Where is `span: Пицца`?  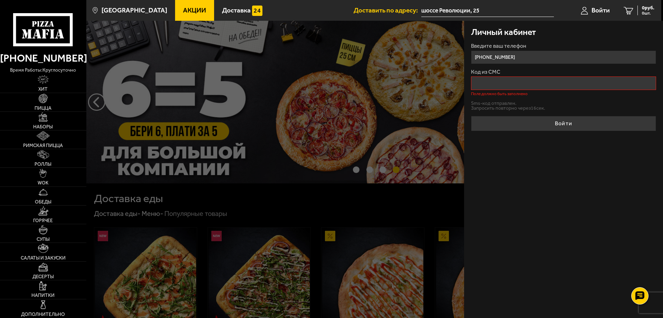
span: Пицца is located at coordinates (43, 108).